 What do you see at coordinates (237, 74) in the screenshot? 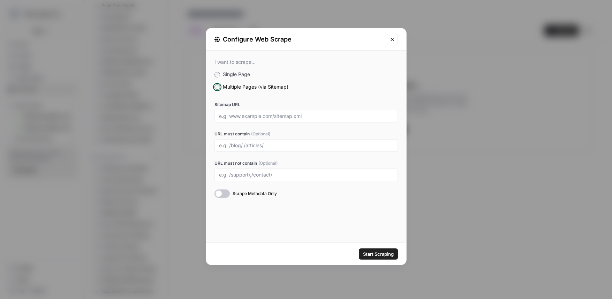
I see `span: Single Page` at bounding box center [237, 74].